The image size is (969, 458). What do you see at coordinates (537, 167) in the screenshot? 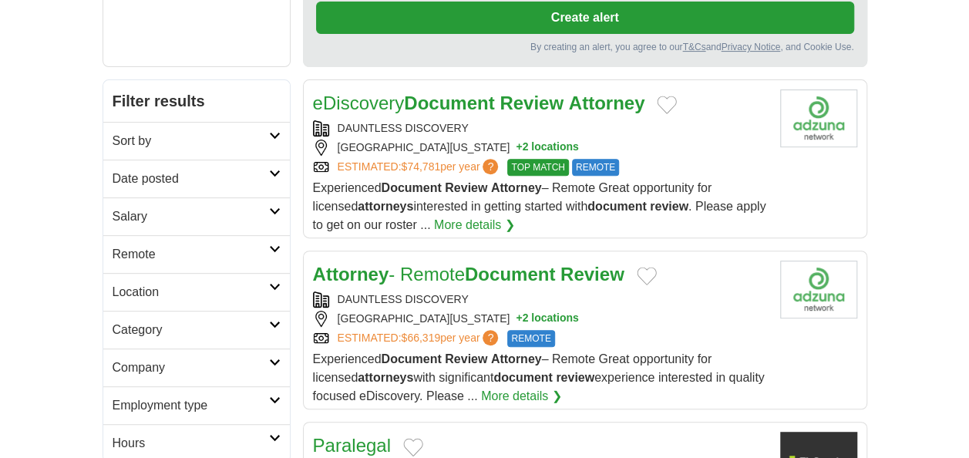
I see `span: TOP MATCH` at bounding box center [537, 167].